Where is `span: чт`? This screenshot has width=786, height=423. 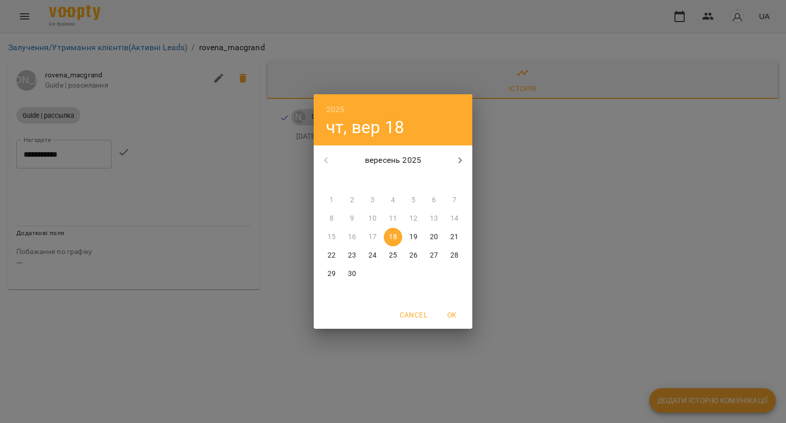
span: чт is located at coordinates (393, 181).